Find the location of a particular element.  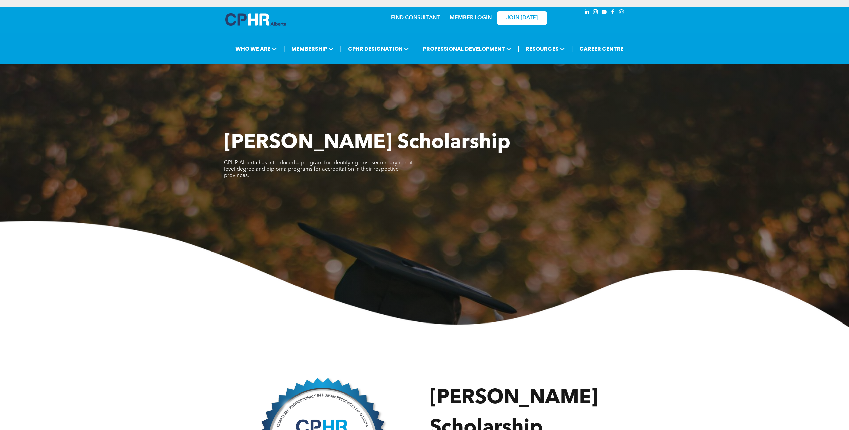

a: FIND CONSULTANT is located at coordinates (415, 18).